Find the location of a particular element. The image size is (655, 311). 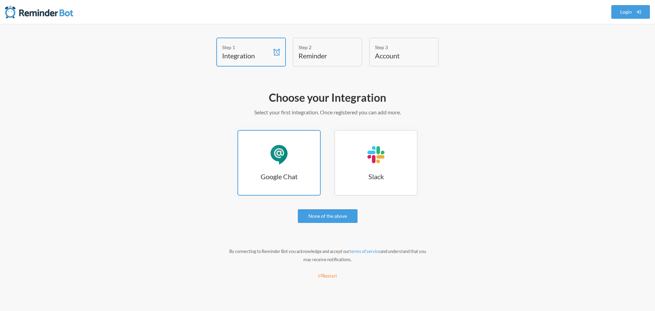

div: Step 1 is located at coordinates (246, 47).